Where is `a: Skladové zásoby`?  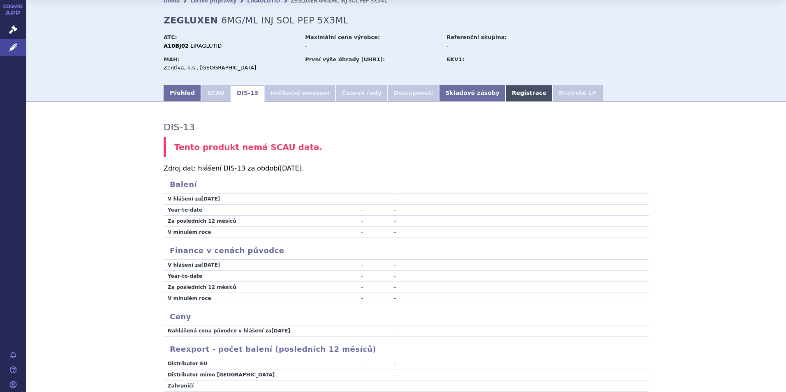
a: Skladové zásoby is located at coordinates (472, 93).